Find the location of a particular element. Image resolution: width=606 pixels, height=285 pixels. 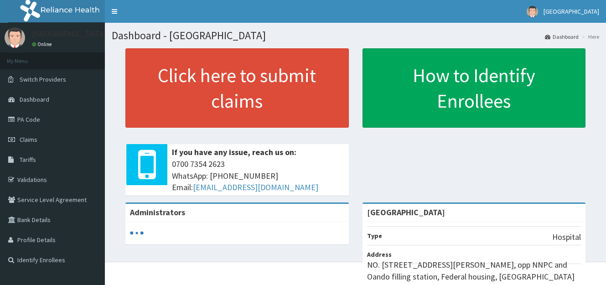

a: Click here to submit claims is located at coordinates (237, 88).